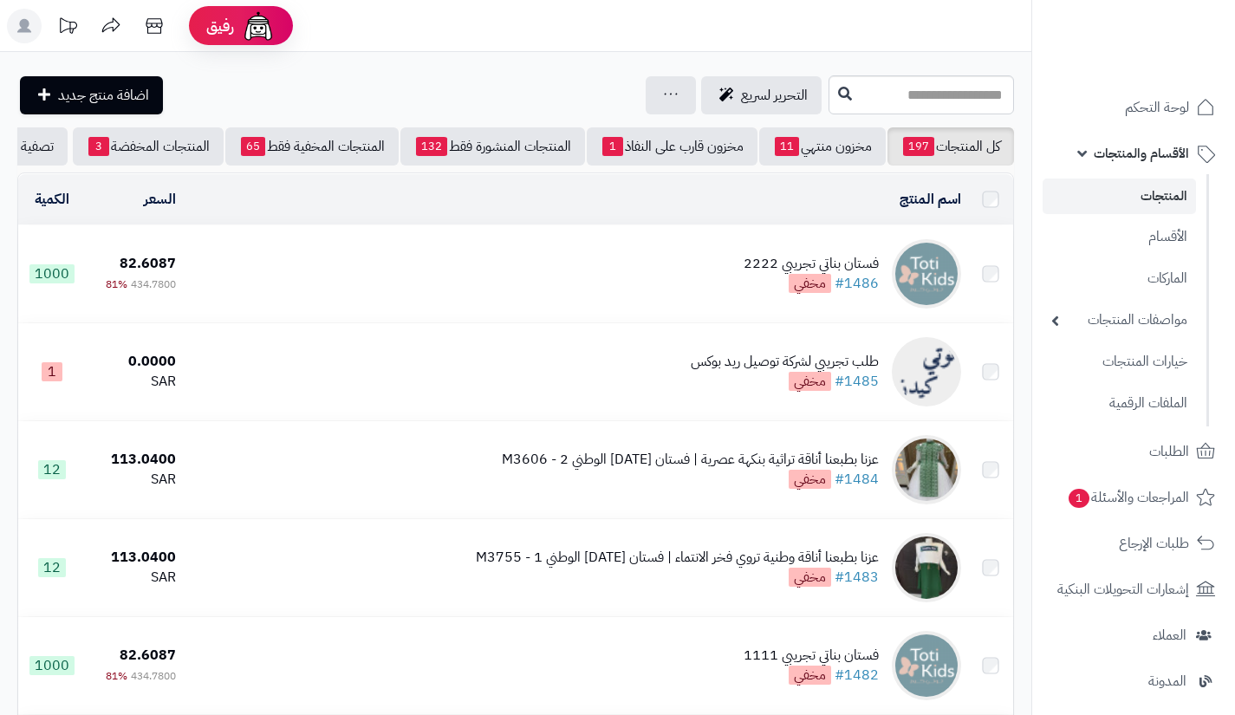 The width and height of the screenshot is (1235, 715). What do you see at coordinates (1128, 498) in the screenshot?
I see `span: المراجعات والأسئلة` at bounding box center [1128, 498].